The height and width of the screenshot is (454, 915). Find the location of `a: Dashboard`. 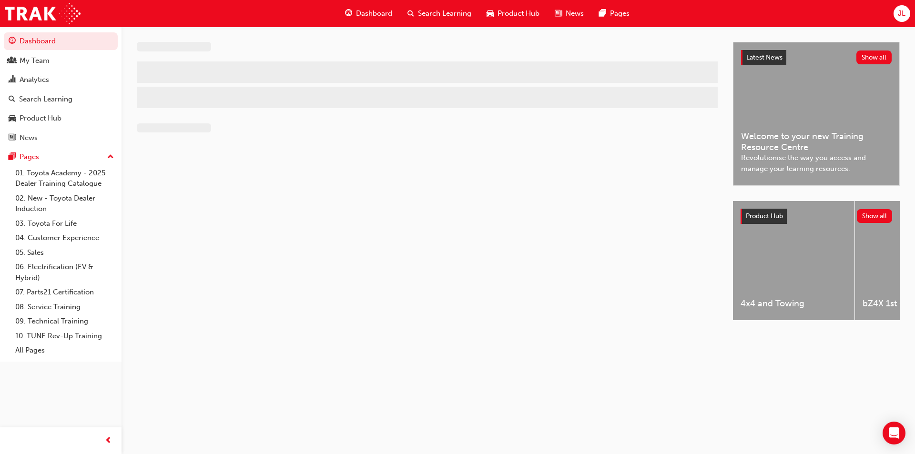

a: Dashboard is located at coordinates (61, 41).